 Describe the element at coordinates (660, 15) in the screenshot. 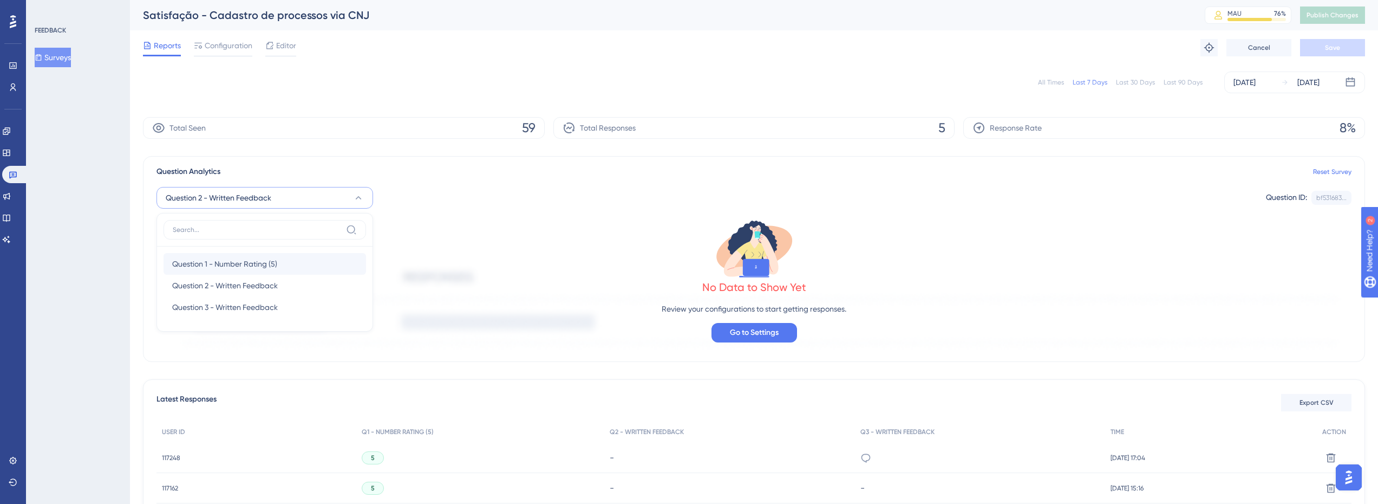

I see `div: Satisfação - Cadastro de processos via CNJ` at that location.